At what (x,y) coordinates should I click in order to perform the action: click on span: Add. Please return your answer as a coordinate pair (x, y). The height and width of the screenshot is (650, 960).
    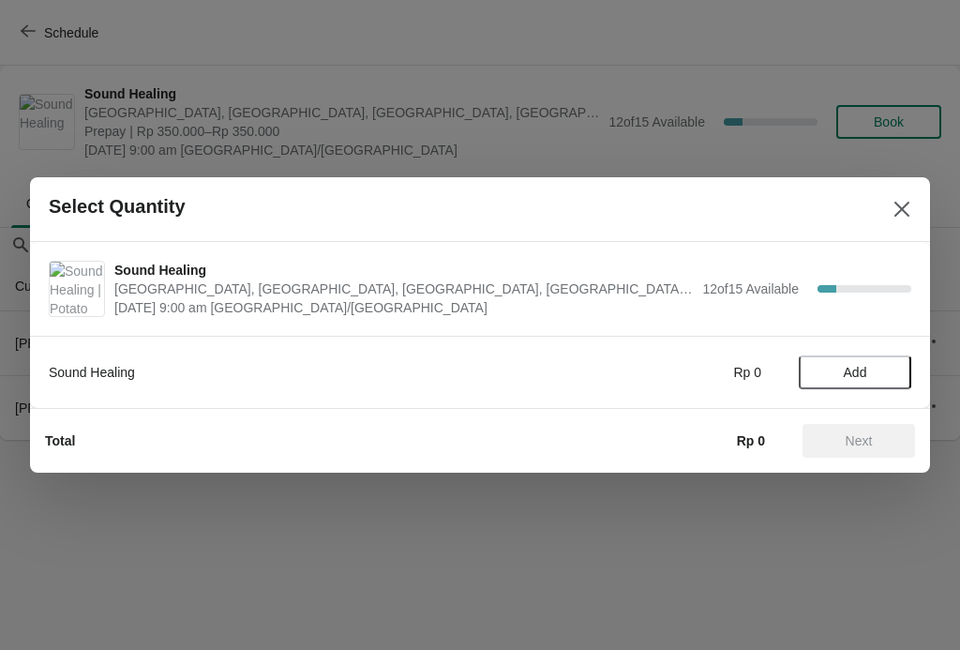
    Looking at the image, I should click on (855, 372).